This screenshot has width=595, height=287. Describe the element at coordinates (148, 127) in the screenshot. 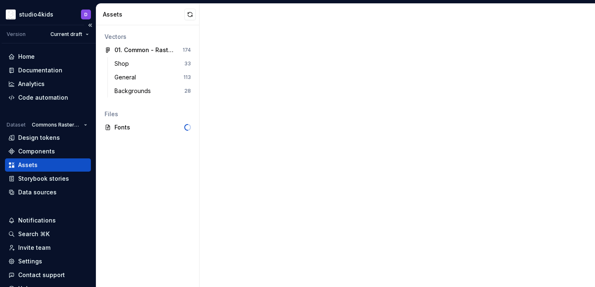

I see `a: Fonts` at that location.